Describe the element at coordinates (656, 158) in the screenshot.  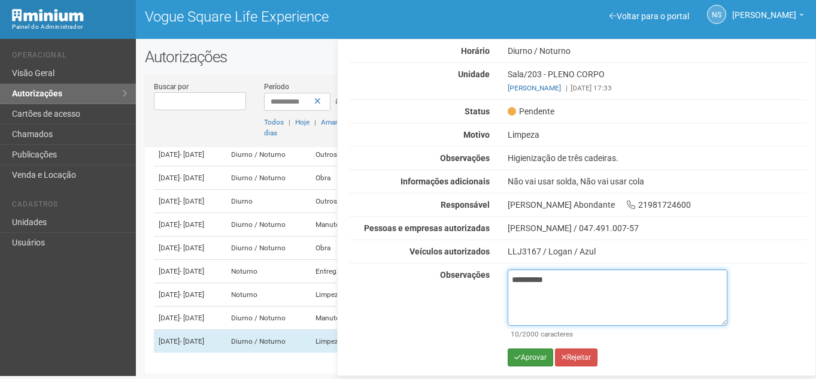
I see `div: Higienização de três cadeiras.` at that location.